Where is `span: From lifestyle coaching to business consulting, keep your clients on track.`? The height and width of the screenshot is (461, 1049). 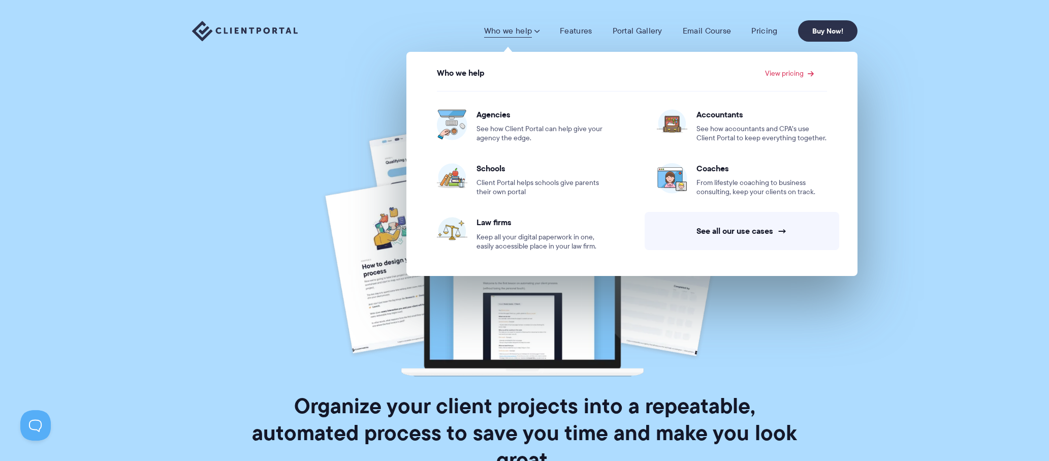 span: From lifestyle coaching to business consulting, keep your clients on track. is located at coordinates (761, 187).